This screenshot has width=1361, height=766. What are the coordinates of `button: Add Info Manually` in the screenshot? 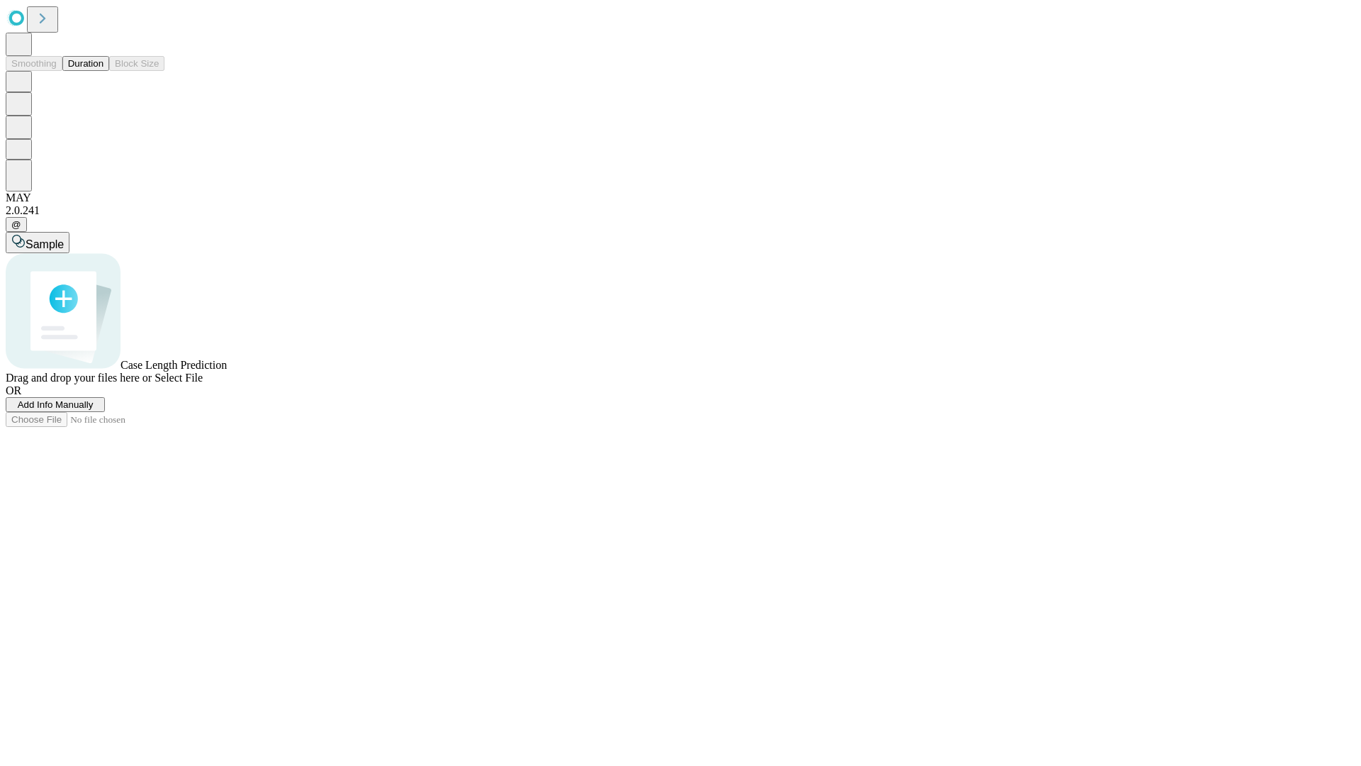 It's located at (55, 404).